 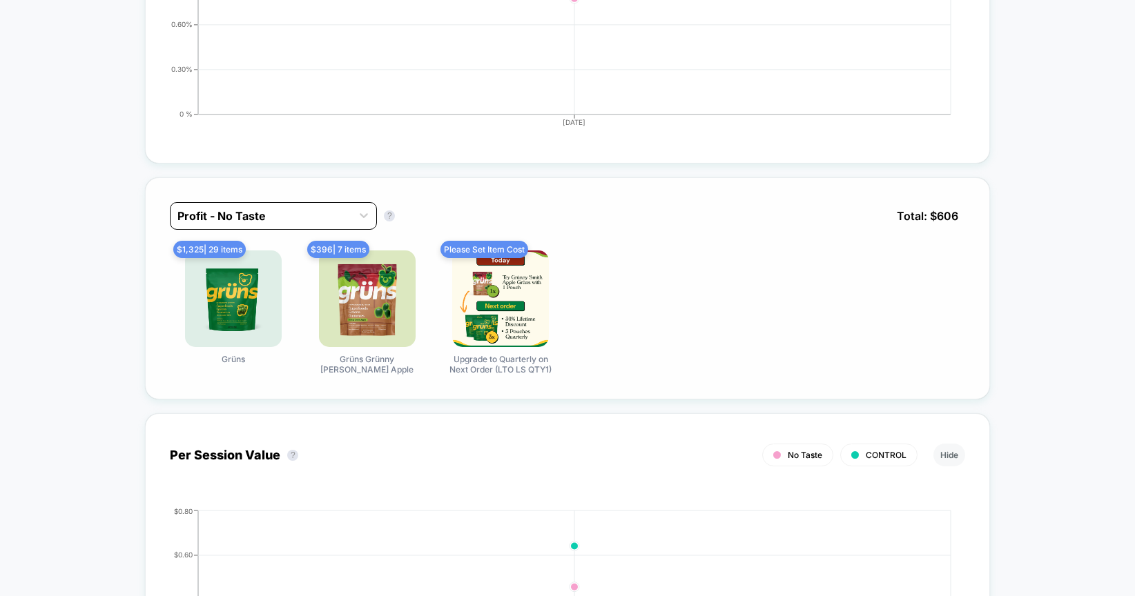 I want to click on tspan: $0.60, so click(x=183, y=555).